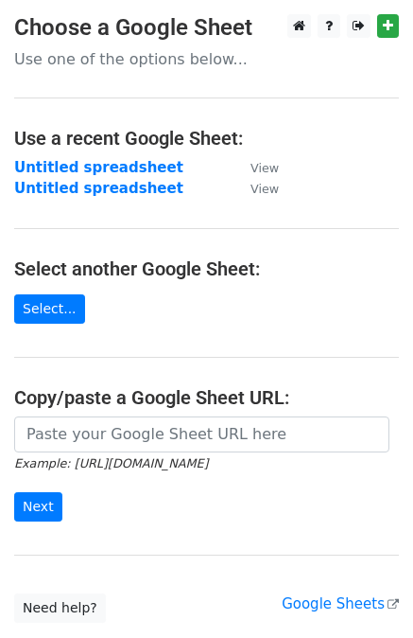 The width and height of the screenshot is (413, 638). I want to click on p: Use one of the options below..., so click(206, 59).